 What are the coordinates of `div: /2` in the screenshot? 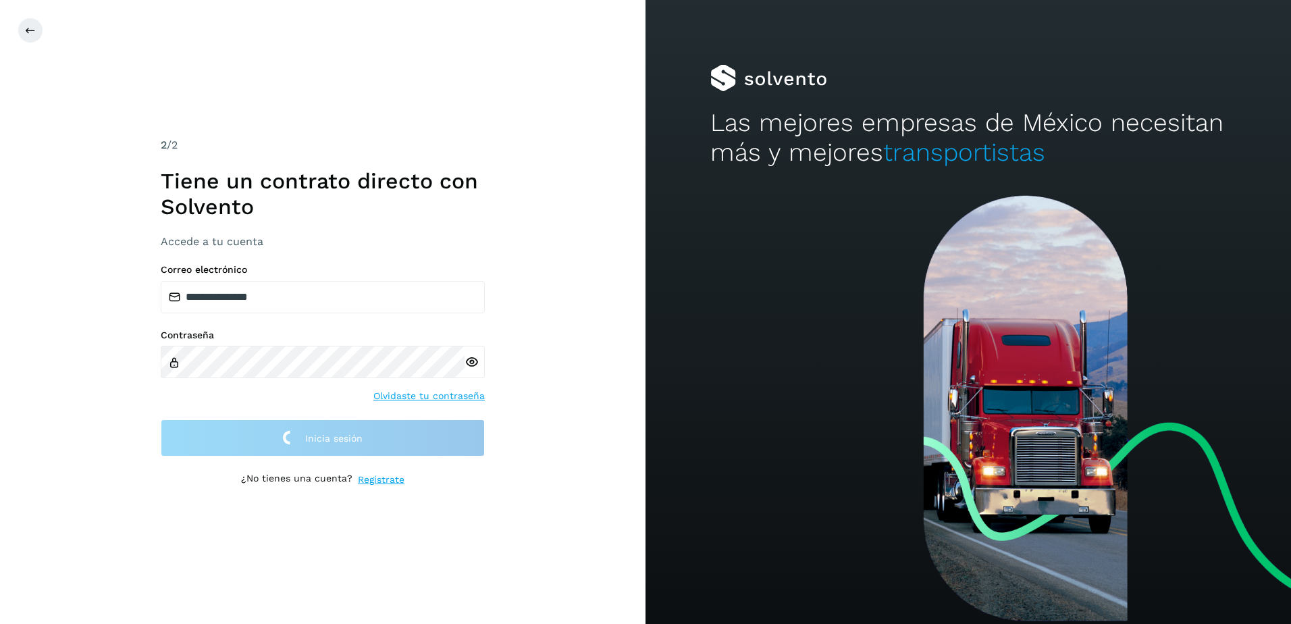 It's located at (323, 145).